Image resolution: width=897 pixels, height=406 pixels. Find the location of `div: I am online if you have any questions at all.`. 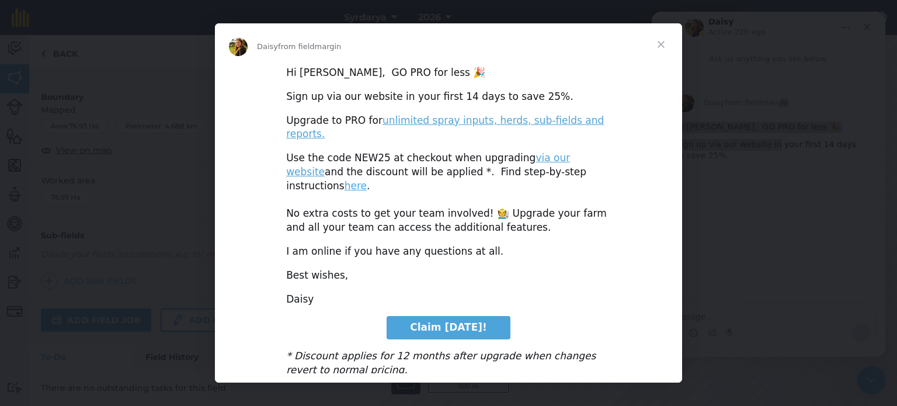

div: I am online if you have any questions at all. is located at coordinates (448, 252).